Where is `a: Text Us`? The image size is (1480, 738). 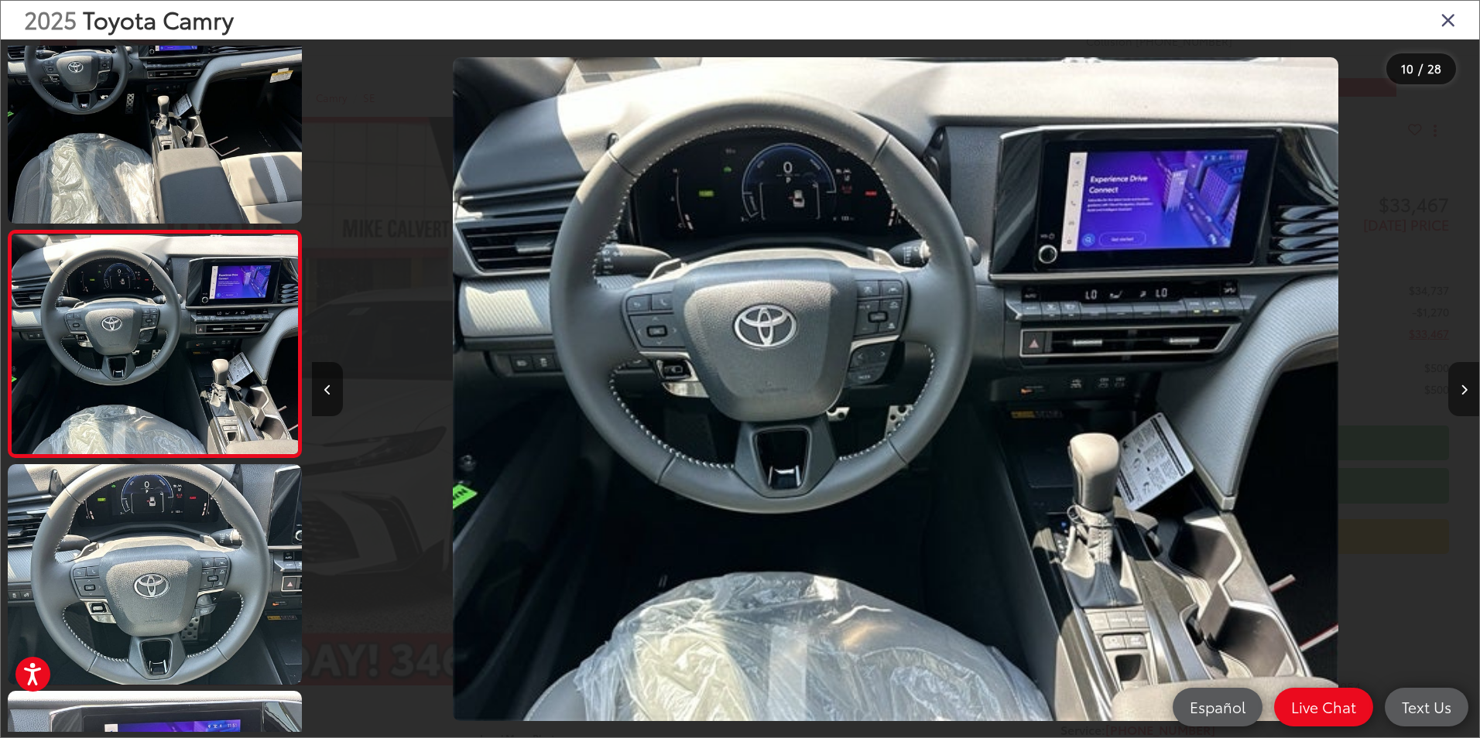
a: Text Us is located at coordinates (1427, 707).